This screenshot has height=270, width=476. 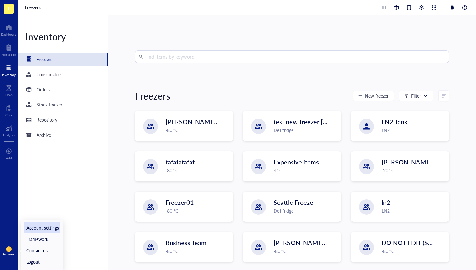 I want to click on a: Account settings, so click(x=42, y=227).